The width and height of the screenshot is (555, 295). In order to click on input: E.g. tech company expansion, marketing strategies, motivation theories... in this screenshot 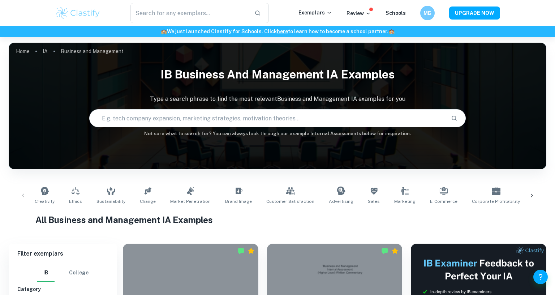, I will do `click(267, 118)`.